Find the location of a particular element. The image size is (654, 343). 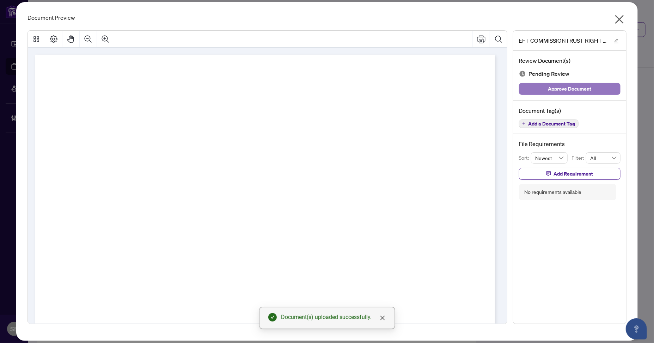

span: Newest is located at coordinates (550, 158).